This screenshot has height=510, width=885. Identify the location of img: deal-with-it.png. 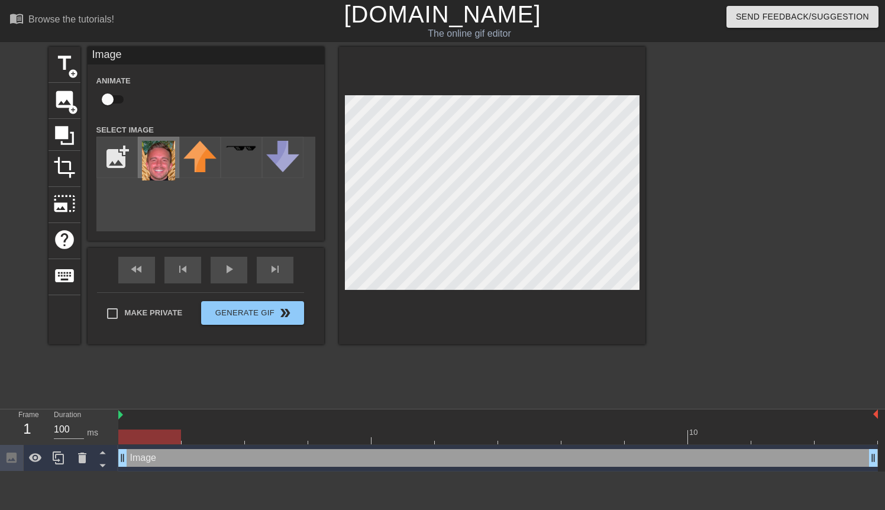
(241, 148).